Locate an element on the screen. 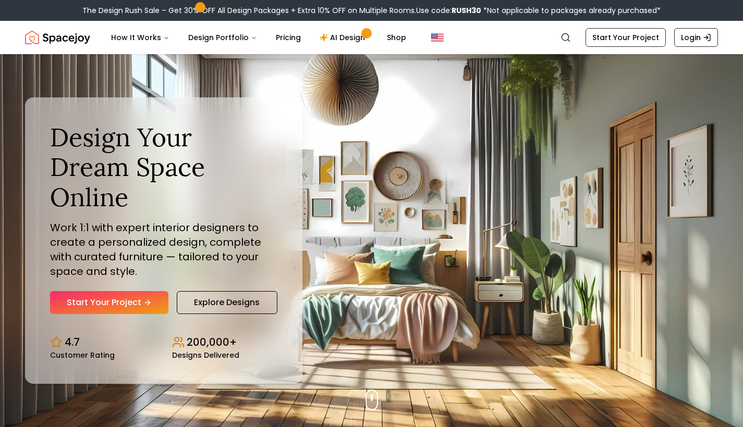  button: How It Works is located at coordinates (140, 38).